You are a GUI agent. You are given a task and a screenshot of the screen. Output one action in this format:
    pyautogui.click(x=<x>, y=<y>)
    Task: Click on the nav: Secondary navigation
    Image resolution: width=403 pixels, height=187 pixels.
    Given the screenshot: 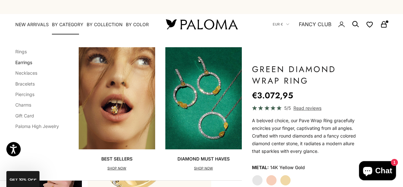 What is the action you would take?
    pyautogui.click(x=330, y=24)
    